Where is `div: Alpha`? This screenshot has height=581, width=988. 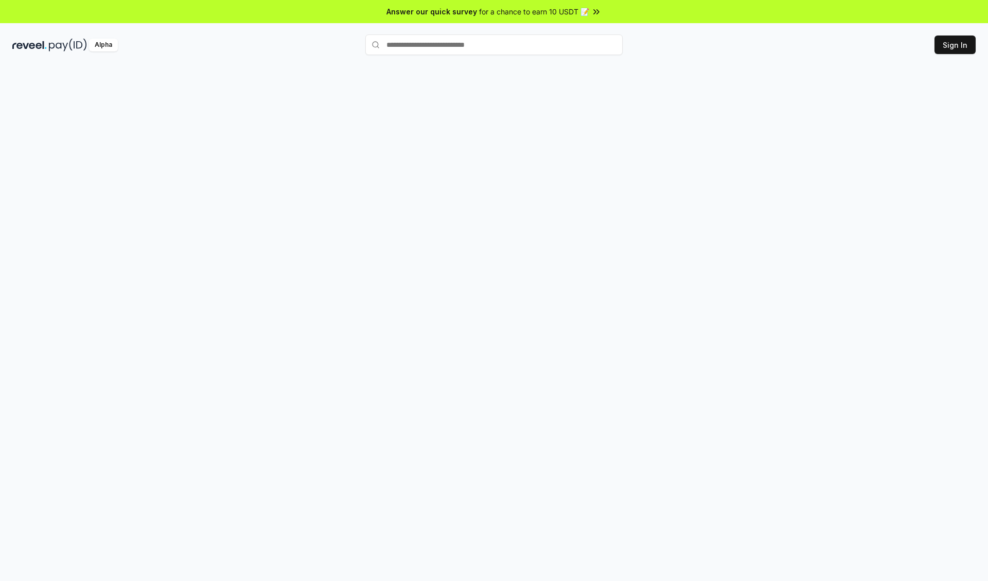 div: Alpha is located at coordinates (103, 45).